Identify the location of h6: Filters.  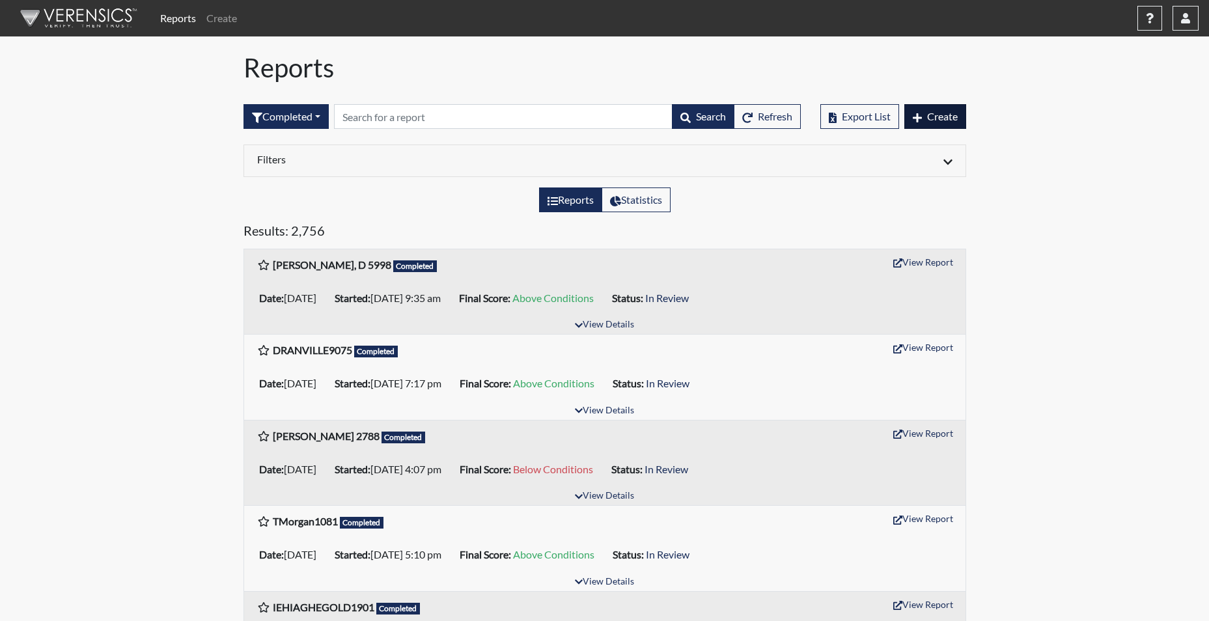
(426, 159).